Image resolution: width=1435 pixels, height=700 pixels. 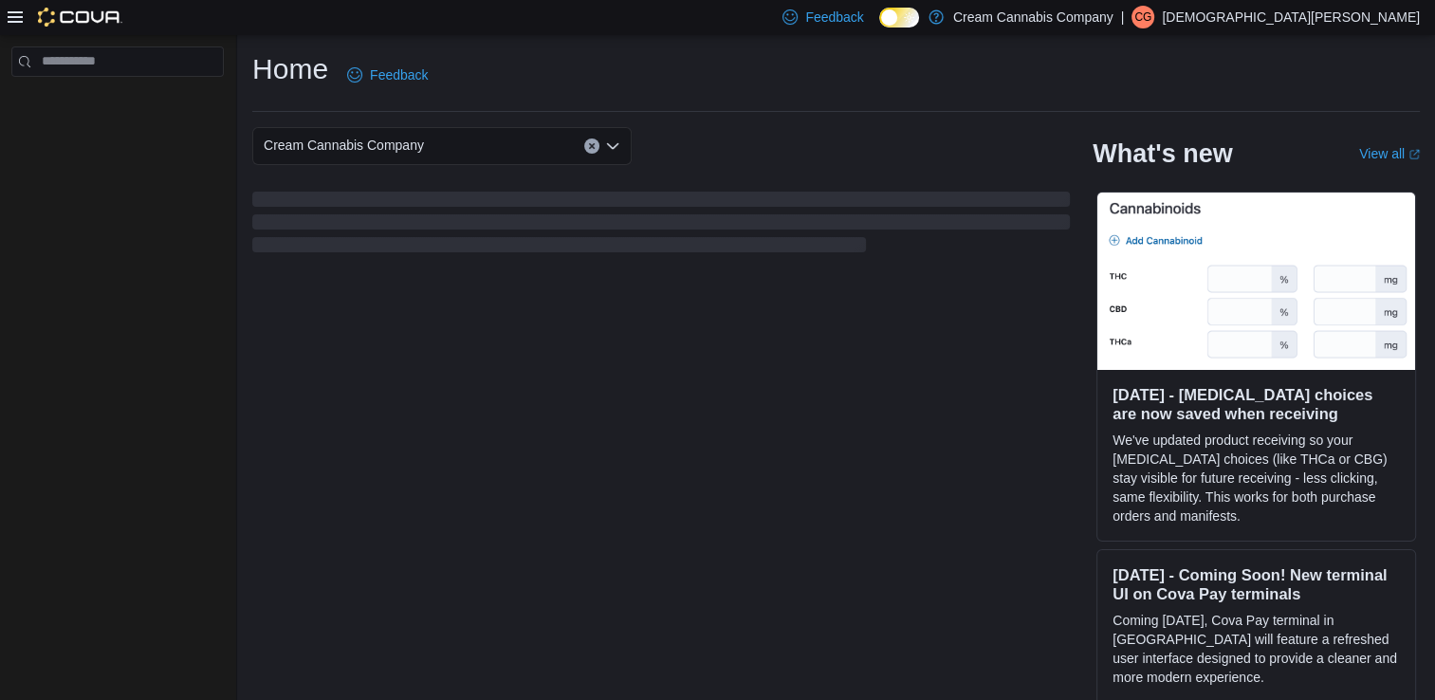 I want to click on button: Clear input, so click(x=592, y=146).